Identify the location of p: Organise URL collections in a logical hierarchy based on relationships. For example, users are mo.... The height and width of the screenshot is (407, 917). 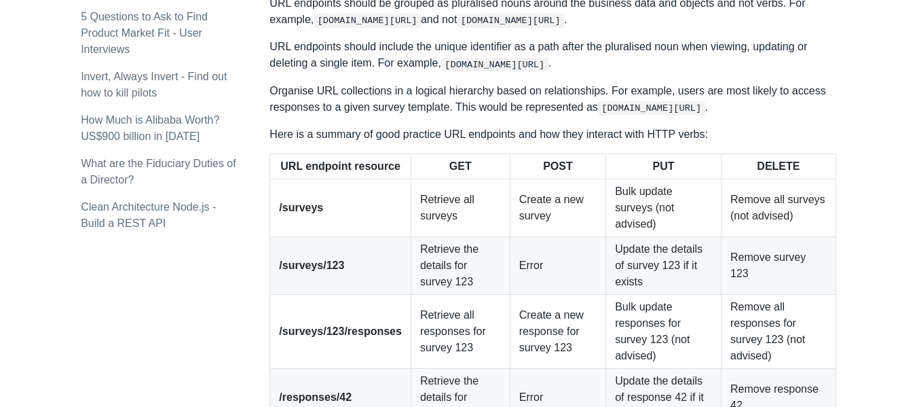
(552, 99).